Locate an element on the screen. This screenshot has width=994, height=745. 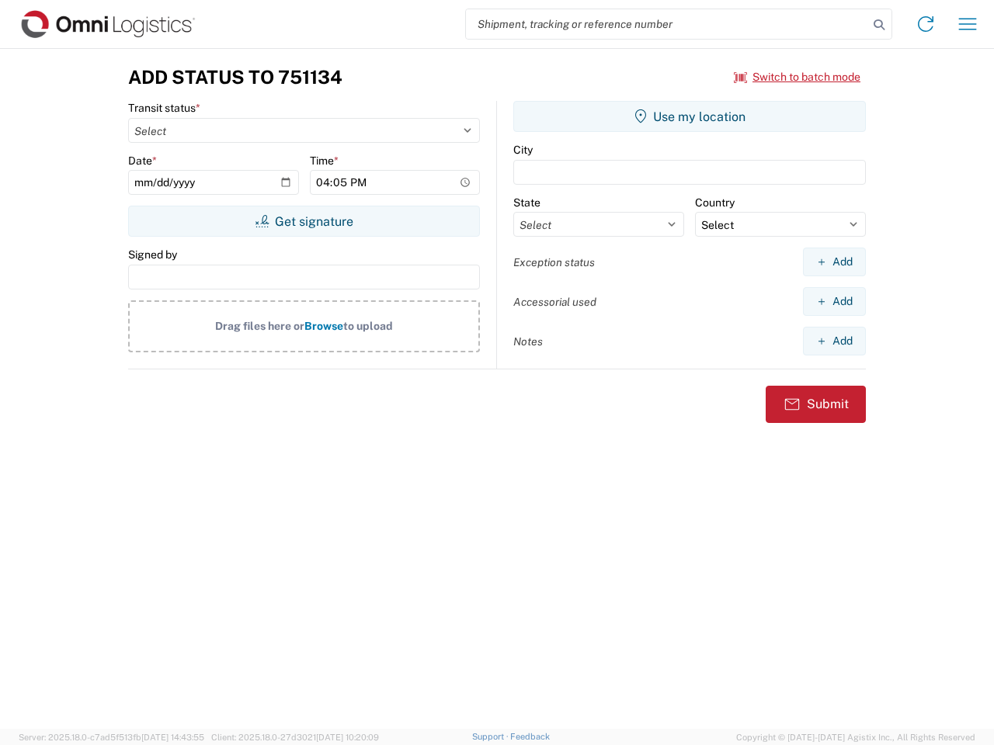
a: Feedback is located at coordinates (529, 737).